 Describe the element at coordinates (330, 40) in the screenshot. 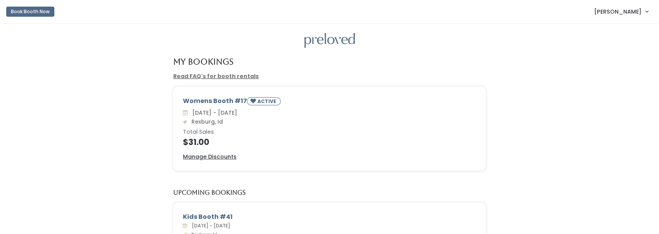

I see `img: preloved logo` at that location.